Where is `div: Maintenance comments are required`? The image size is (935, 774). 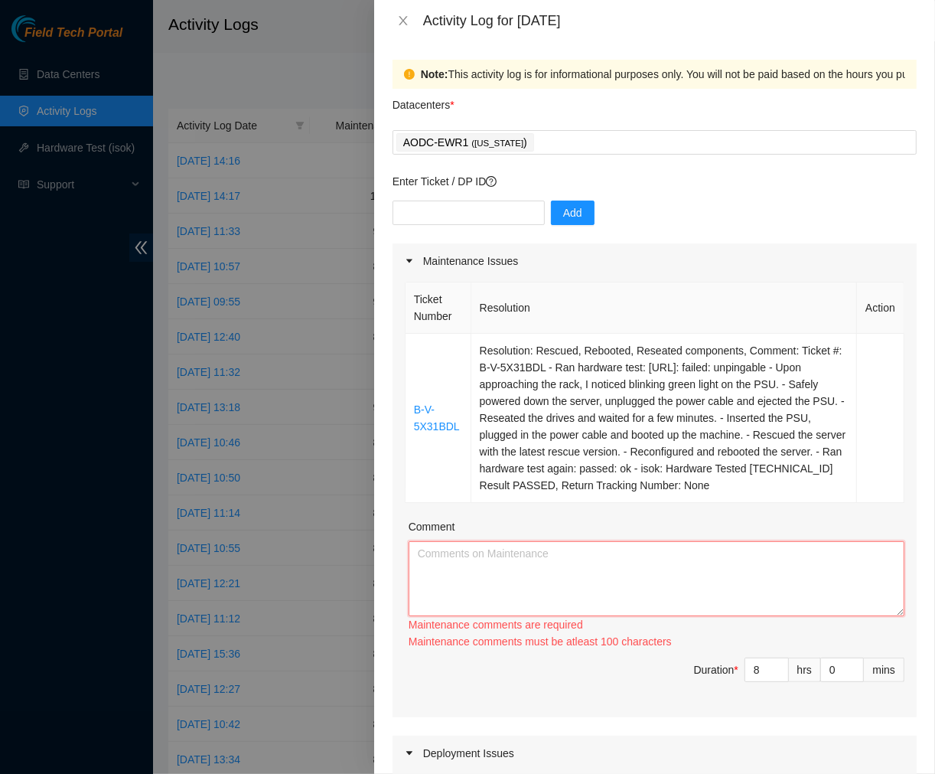
div: Maintenance comments are required is located at coordinates (657, 625).